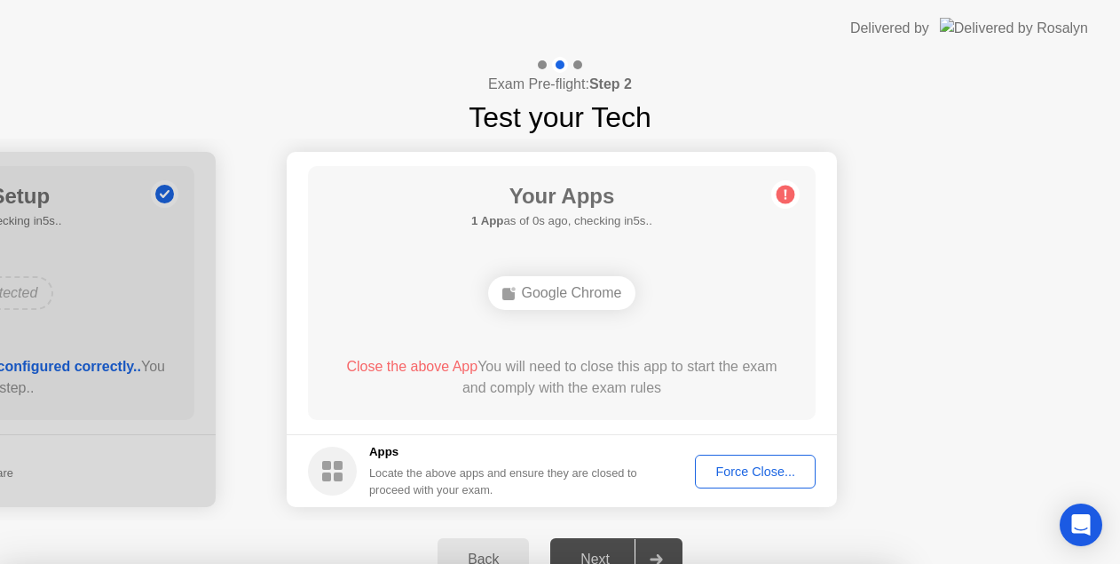 The image size is (1120, 564). What do you see at coordinates (755, 471) in the screenshot?
I see `div: Force Close...` at bounding box center [755, 471].